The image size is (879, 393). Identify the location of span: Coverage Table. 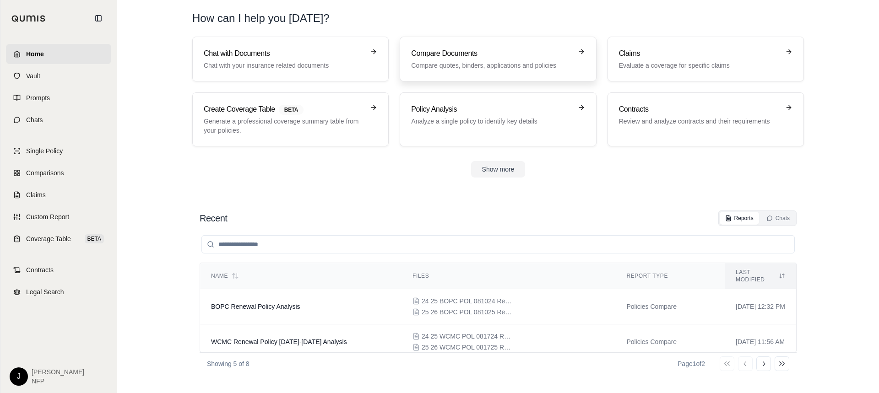
(49, 239).